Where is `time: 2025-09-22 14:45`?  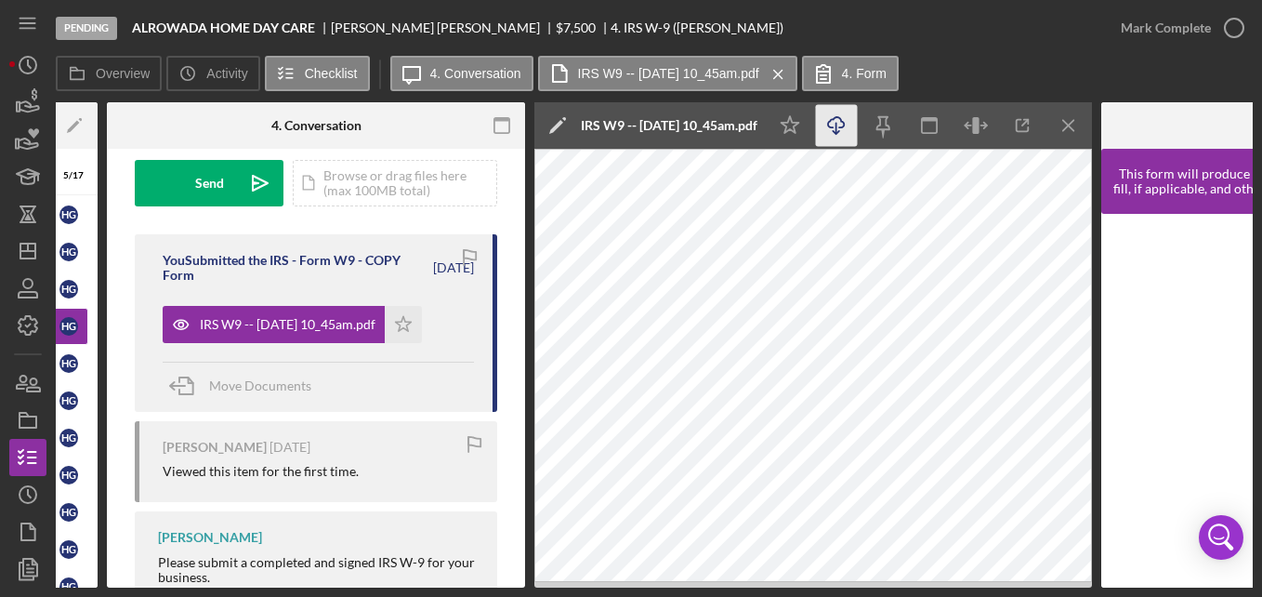 time: 2025-09-22 14:45 is located at coordinates (454, 268).